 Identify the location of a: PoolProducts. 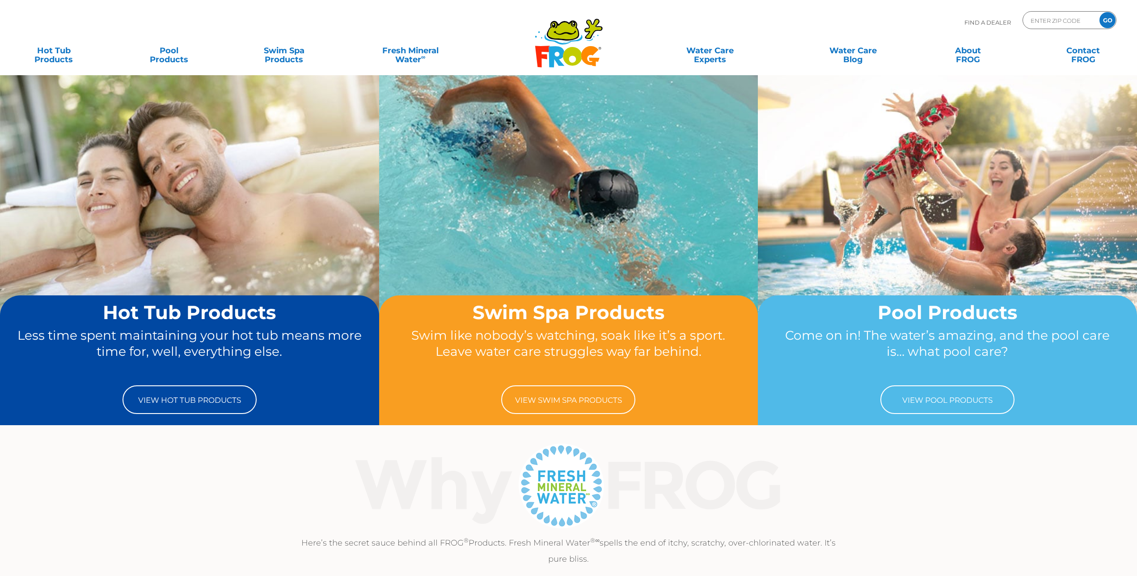
(169, 51).